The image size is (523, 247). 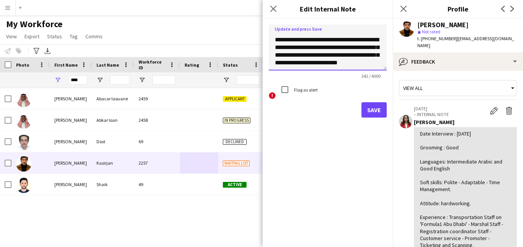 I want to click on a: Export, so click(x=32, y=36).